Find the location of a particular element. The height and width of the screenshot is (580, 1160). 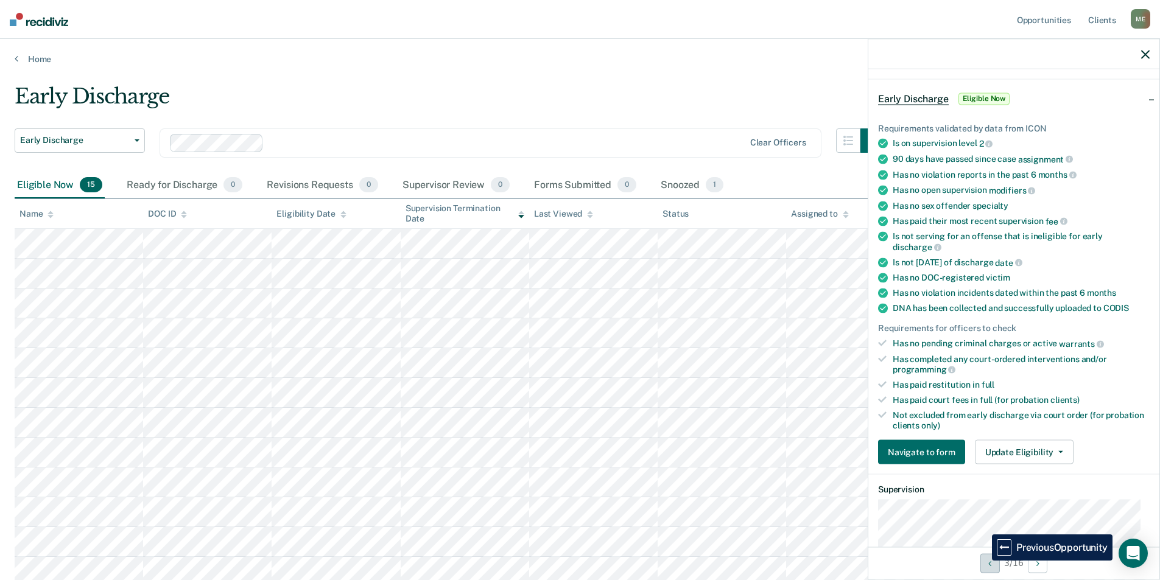

a: Navigate to form link is located at coordinates (924, 452).